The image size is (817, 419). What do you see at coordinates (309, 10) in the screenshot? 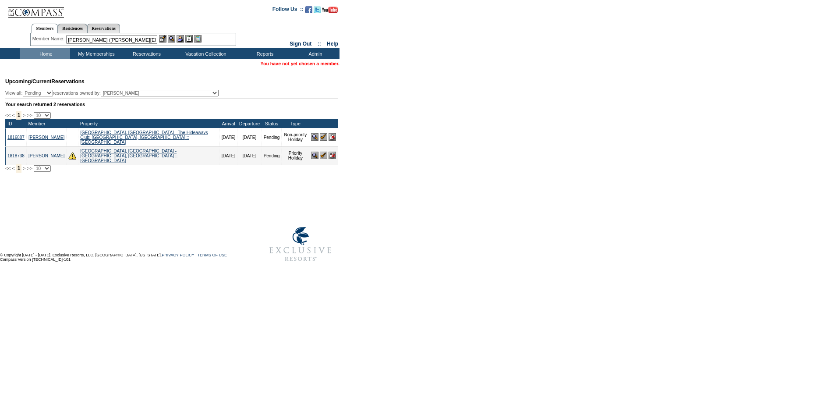
I see `img: Become our fan on Facebook` at bounding box center [309, 10].